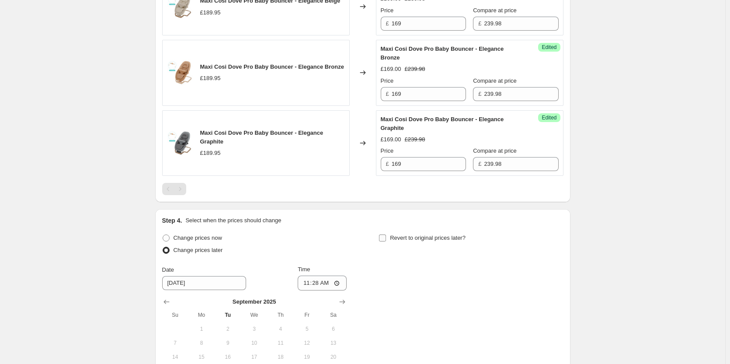 This screenshot has width=730, height=364. Describe the element at coordinates (228, 343) in the screenshot. I see `span: 9` at that location.